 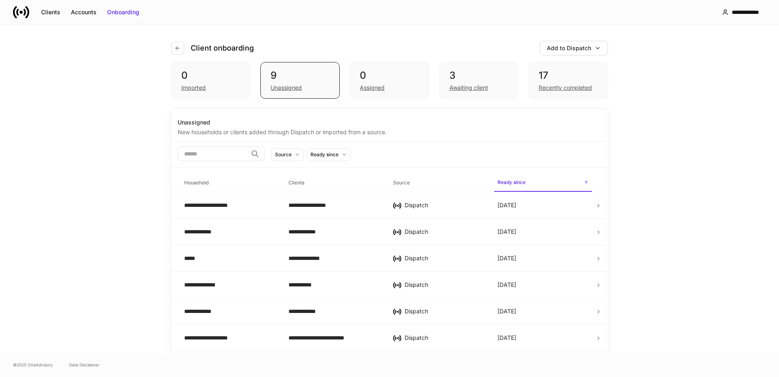 I want to click on div: Assigned, so click(x=372, y=88).